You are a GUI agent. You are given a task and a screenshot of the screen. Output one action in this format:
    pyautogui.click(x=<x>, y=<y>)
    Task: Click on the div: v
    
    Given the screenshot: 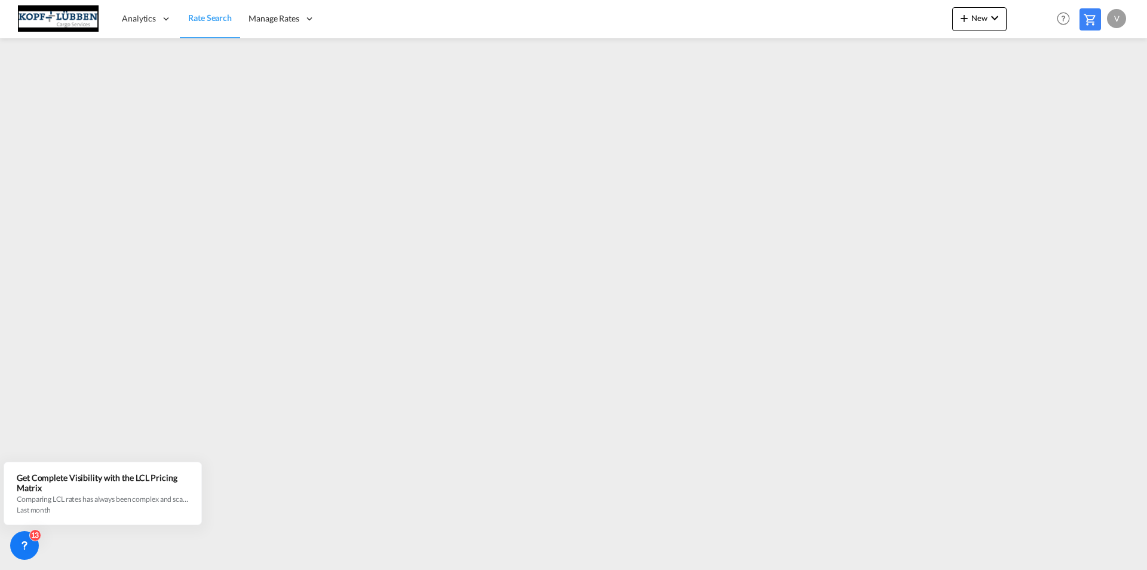 What is the action you would take?
    pyautogui.click(x=1117, y=19)
    